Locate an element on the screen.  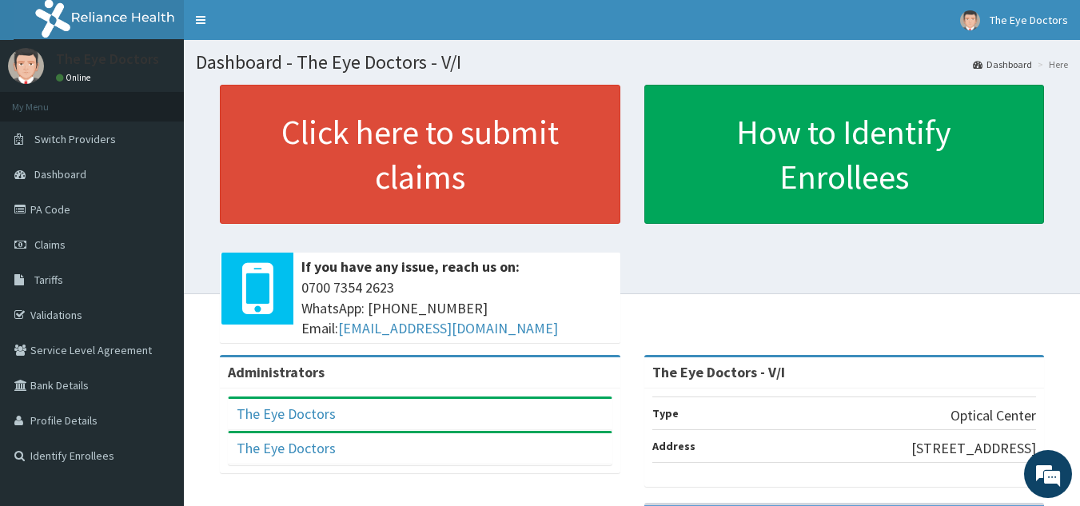
span: Switch Providers is located at coordinates (75, 139).